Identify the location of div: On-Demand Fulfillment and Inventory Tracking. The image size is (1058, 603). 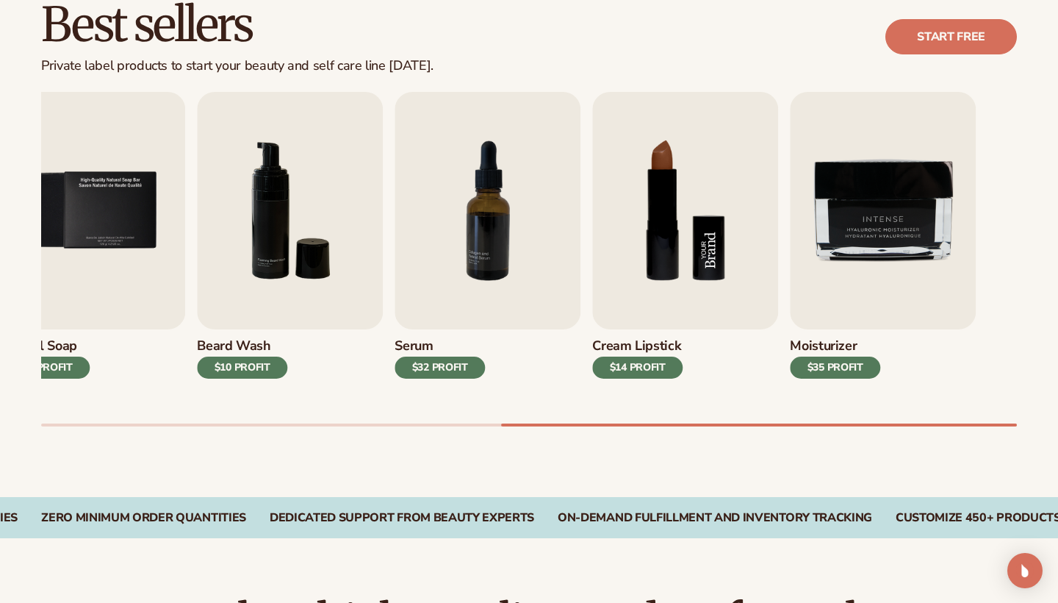
(715, 517).